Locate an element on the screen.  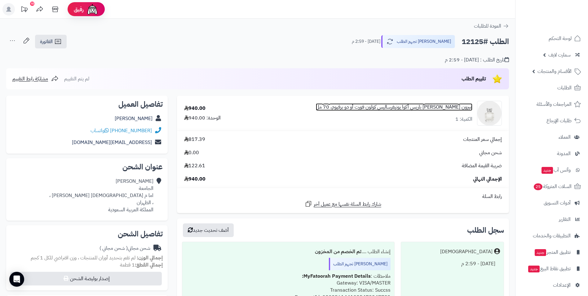
div: شحن مجاني is located at coordinates (125, 248).